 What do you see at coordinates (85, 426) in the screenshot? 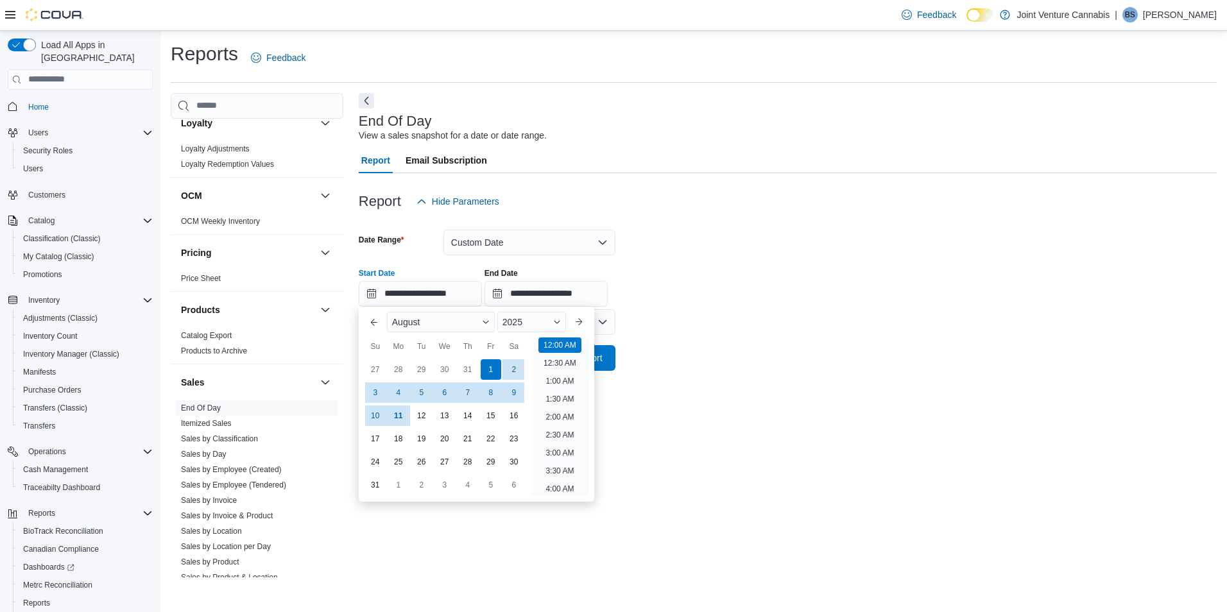
I see `span: Transfers` at bounding box center [85, 426].